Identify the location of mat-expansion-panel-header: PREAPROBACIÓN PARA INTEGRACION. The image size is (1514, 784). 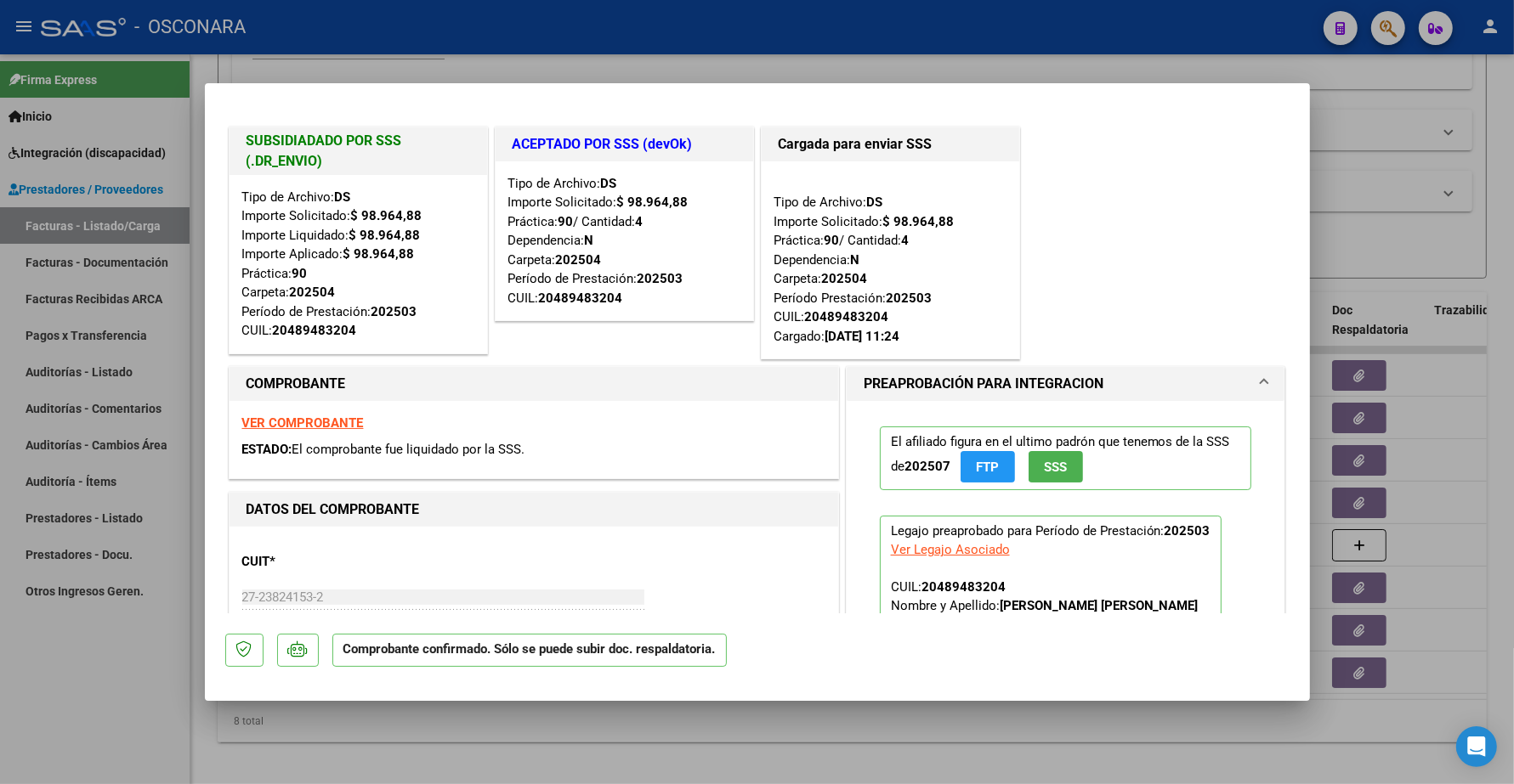
(1065, 384).